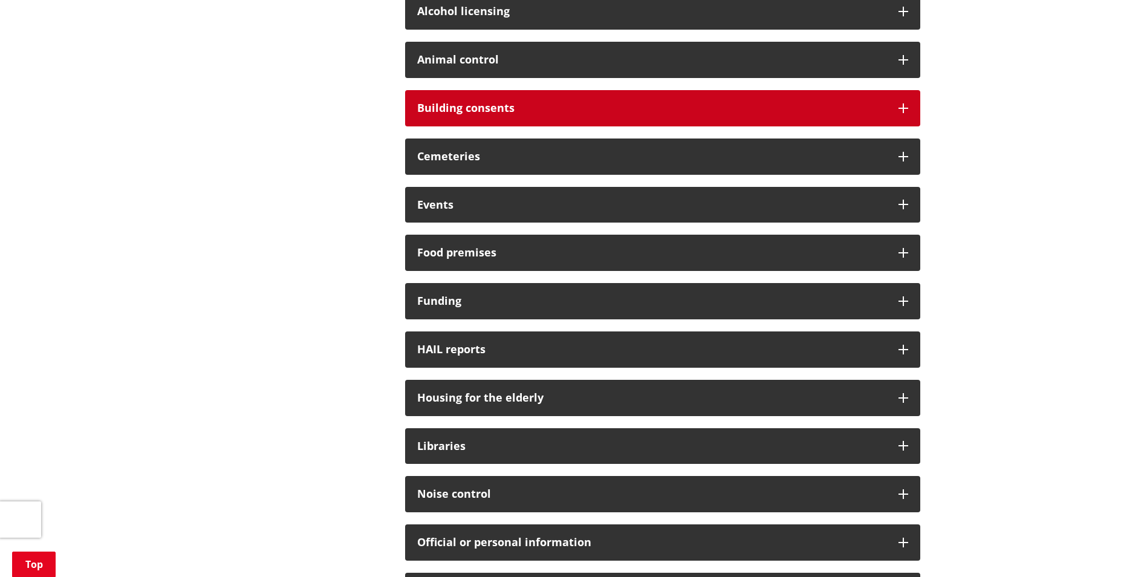 The width and height of the screenshot is (1147, 577). I want to click on h3: Housing for the elderly, so click(652, 398).